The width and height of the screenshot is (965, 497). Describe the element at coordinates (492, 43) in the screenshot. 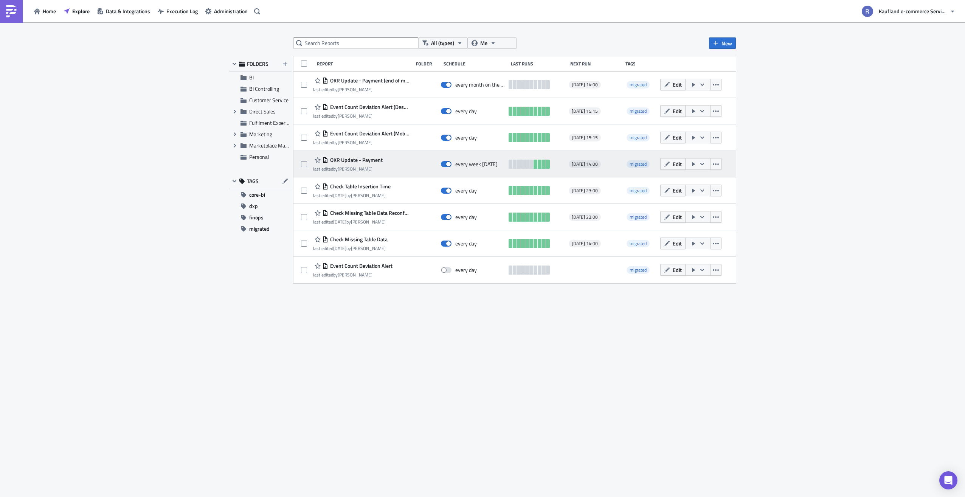

I see `button: Me` at that location.